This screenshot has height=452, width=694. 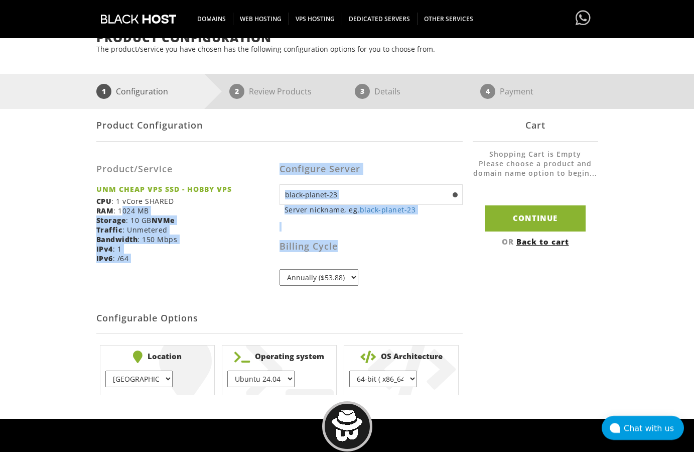 What do you see at coordinates (109, 229) in the screenshot?
I see `b: Traffic` at bounding box center [109, 229].